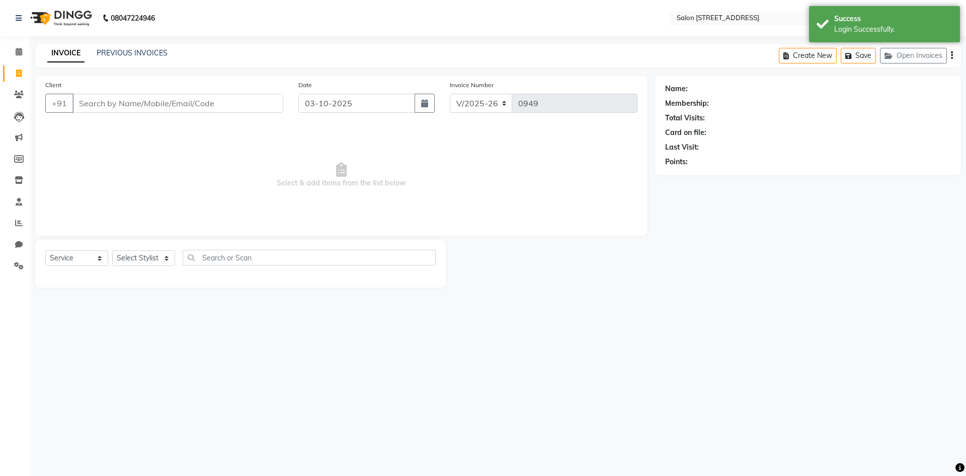 The width and height of the screenshot is (966, 476). What do you see at coordinates (53, 85) in the screenshot?
I see `label: Client` at bounding box center [53, 85].